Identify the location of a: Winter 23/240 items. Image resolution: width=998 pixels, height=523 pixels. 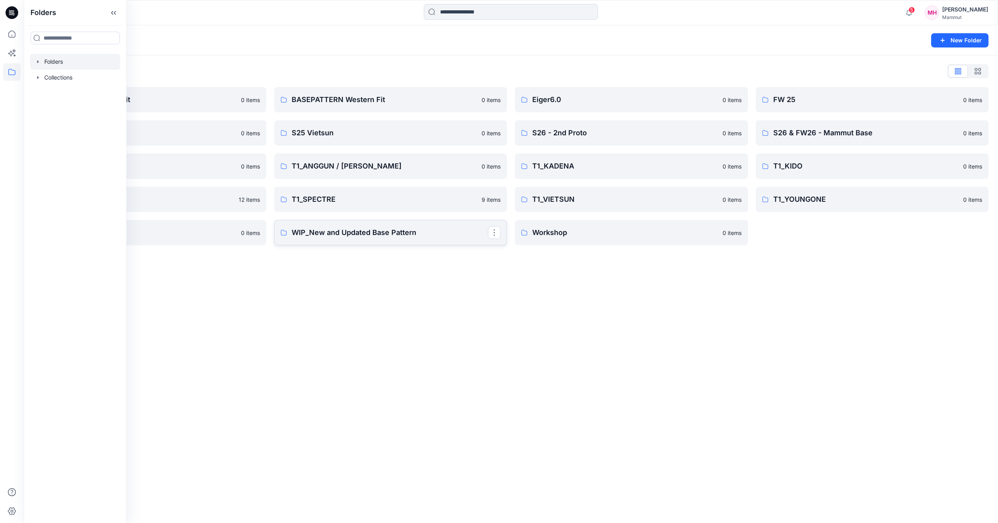
(150, 233).